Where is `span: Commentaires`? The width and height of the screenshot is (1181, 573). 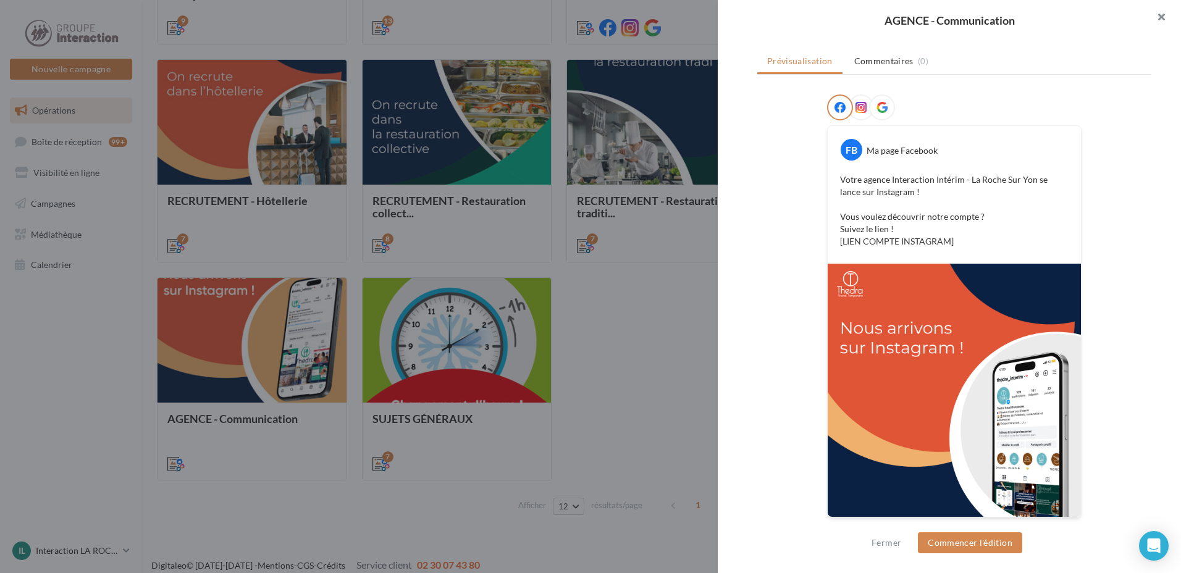
span: Commentaires is located at coordinates (884, 61).